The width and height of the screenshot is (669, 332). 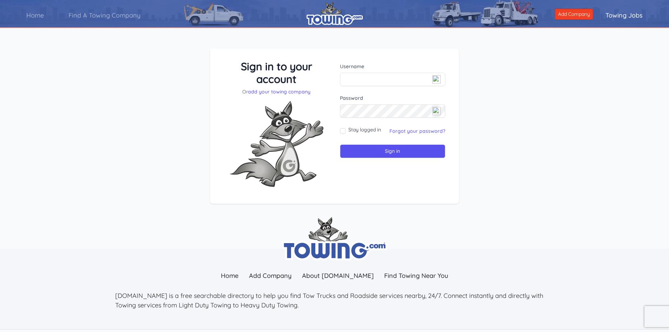 What do you see at coordinates (104, 15) in the screenshot?
I see `a: Find A Towing Company` at bounding box center [104, 15].